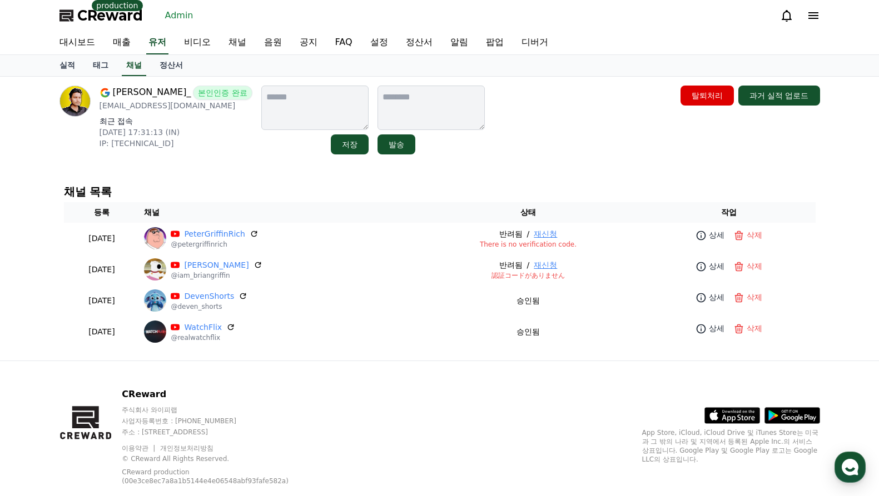 The width and height of the screenshot is (879, 496). I want to click on p: CReward production (00e3ce8ec7a8a1b5144e4e06548abf93fafe582a), so click(211, 477).